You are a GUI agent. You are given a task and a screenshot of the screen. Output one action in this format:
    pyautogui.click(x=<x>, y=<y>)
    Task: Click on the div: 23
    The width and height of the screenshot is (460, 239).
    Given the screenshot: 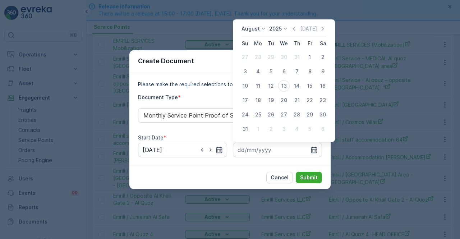 What is the action you would take?
    pyautogui.click(x=323, y=100)
    